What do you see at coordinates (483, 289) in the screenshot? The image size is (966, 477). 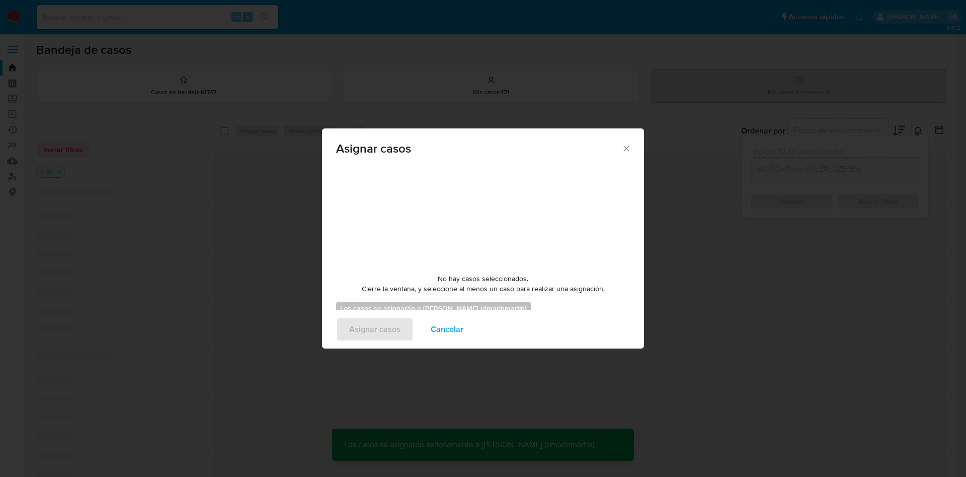 I see `span: Cierre la ventana, y seleccione al menos un caso para realizar una asignación.` at bounding box center [483, 289].